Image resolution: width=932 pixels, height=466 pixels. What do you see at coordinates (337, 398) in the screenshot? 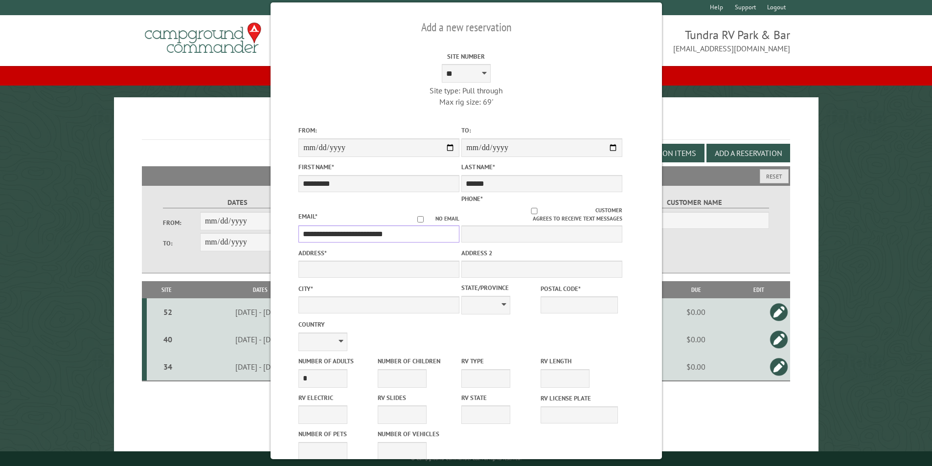
I see `label: RV Electric` at bounding box center [337, 398].